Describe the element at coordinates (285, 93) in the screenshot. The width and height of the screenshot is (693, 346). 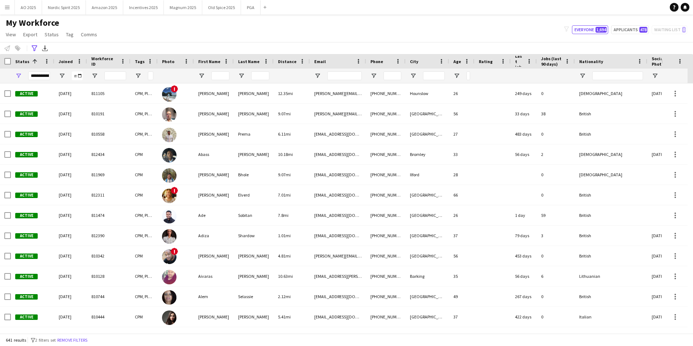
I see `span: 12.35mi` at that location.